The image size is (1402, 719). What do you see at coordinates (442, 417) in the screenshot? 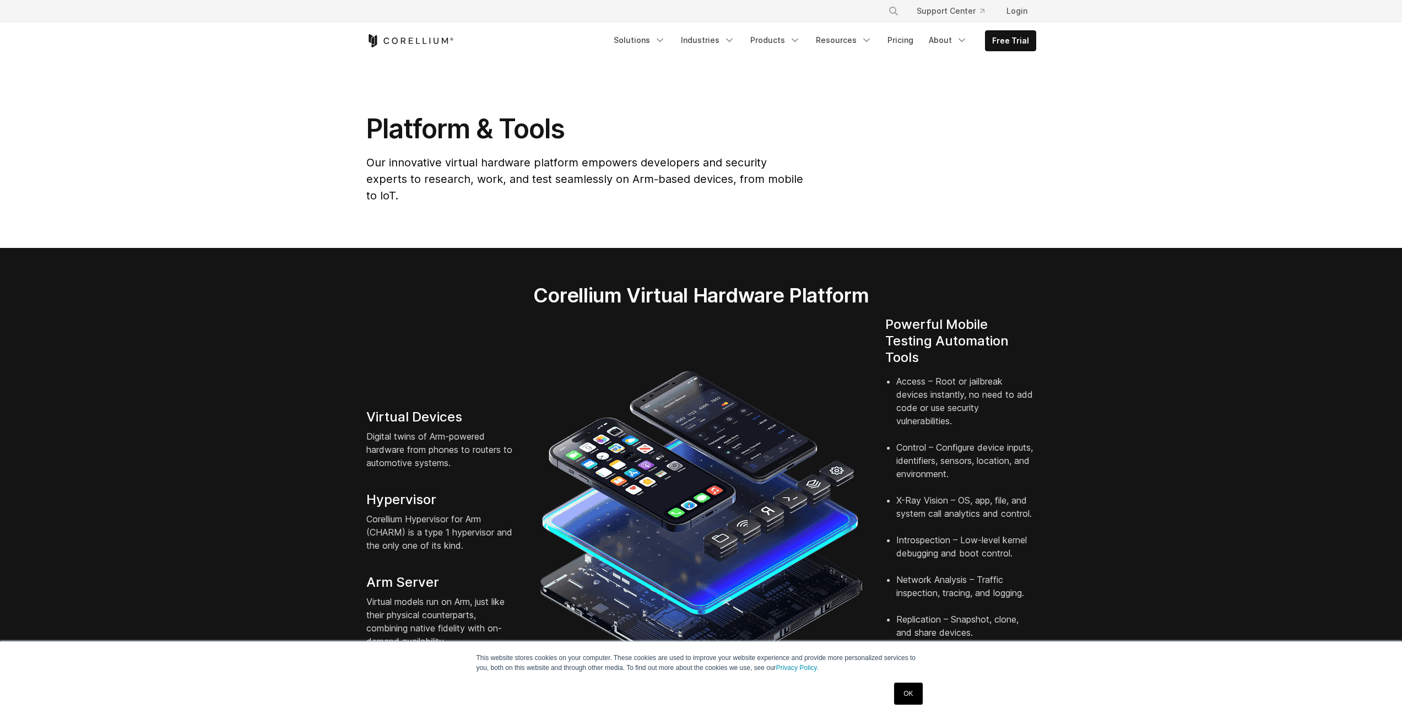
I see `h4: Virtual Devices` at bounding box center [442, 417].